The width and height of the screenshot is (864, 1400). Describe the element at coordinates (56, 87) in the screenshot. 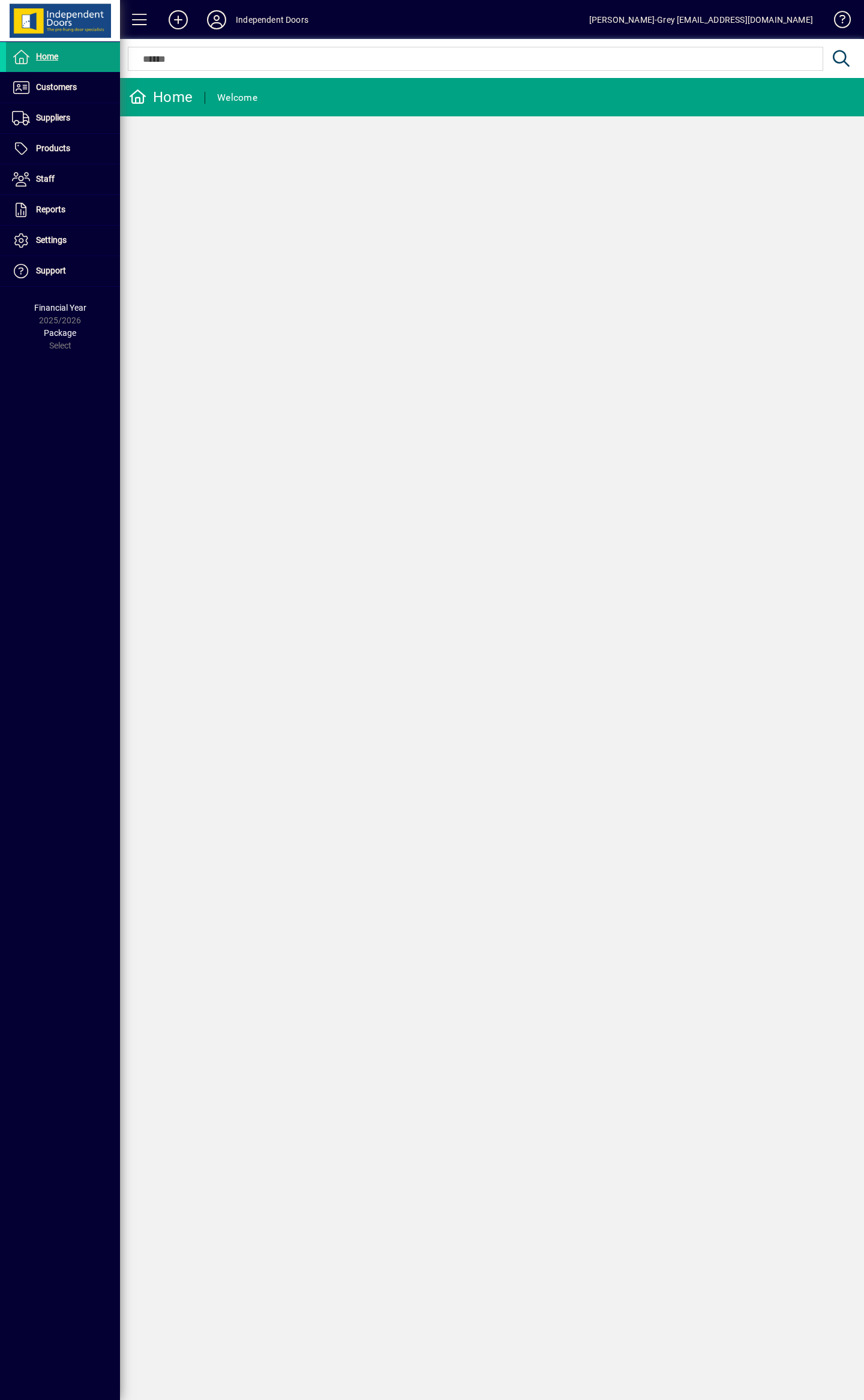

I see `span: Customers` at that location.